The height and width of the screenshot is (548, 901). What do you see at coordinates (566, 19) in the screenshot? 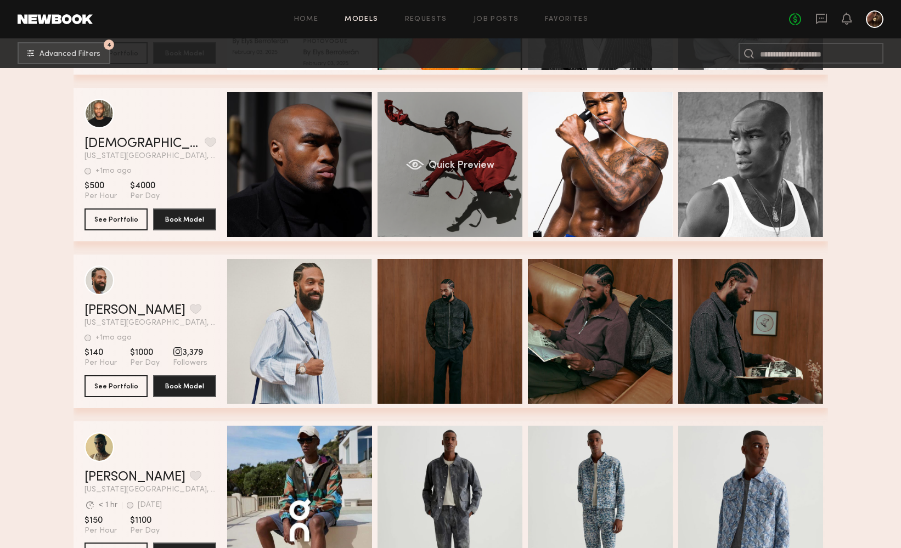
I see `a: Favorites` at bounding box center [566, 19].